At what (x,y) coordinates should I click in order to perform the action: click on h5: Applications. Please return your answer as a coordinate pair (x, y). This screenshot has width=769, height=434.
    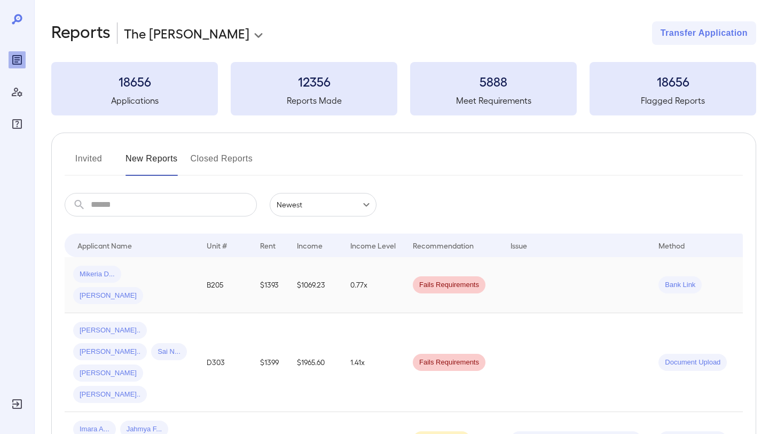
    Looking at the image, I should click on (135, 100).